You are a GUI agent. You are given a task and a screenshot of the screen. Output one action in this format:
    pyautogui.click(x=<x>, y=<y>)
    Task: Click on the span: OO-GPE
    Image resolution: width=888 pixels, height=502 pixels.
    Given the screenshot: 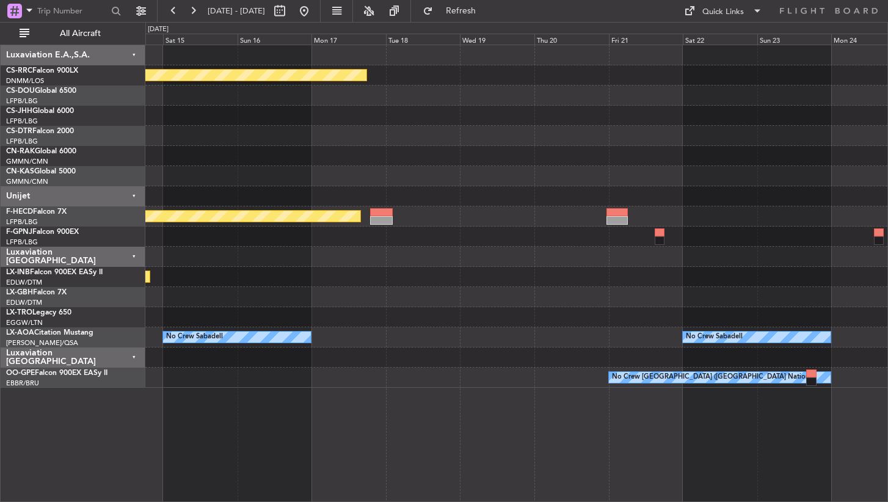 What is the action you would take?
    pyautogui.click(x=20, y=373)
    